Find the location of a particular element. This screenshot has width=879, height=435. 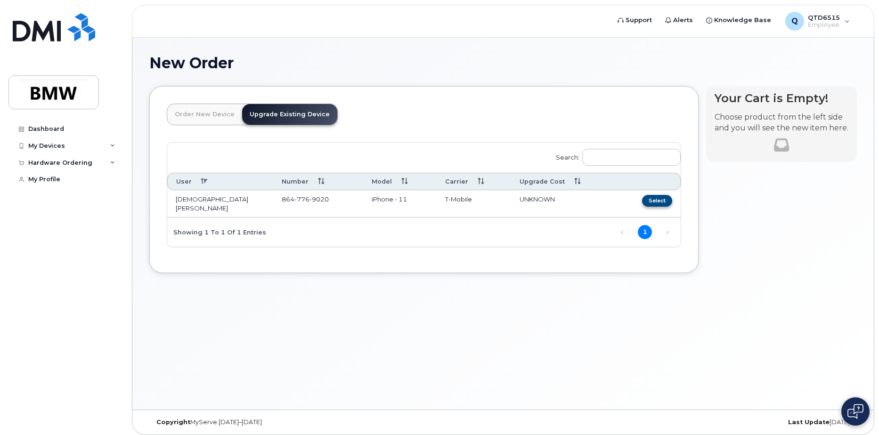

td: iPhone - 11 is located at coordinates (400, 204).